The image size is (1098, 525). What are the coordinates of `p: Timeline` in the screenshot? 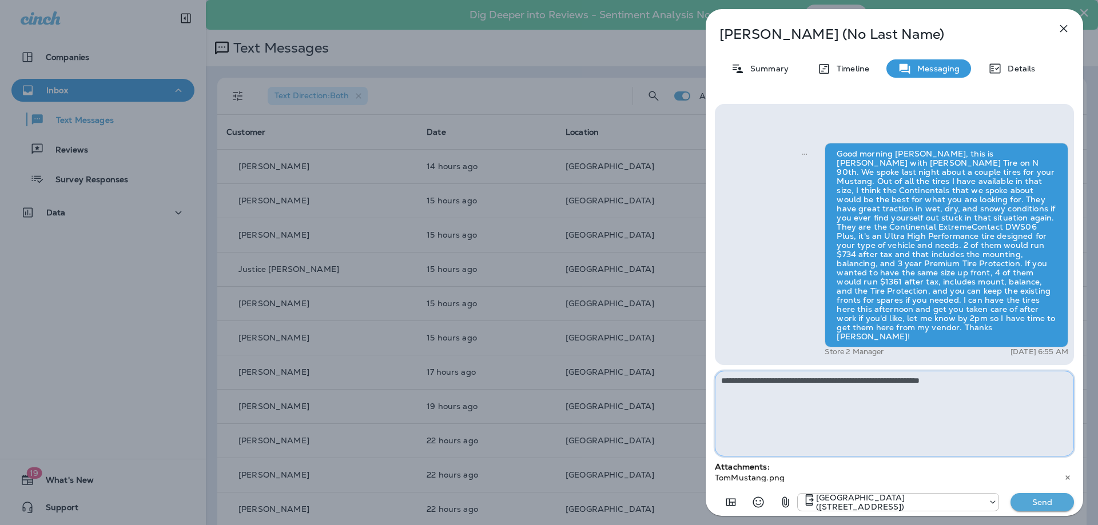 It's located at (850, 69).